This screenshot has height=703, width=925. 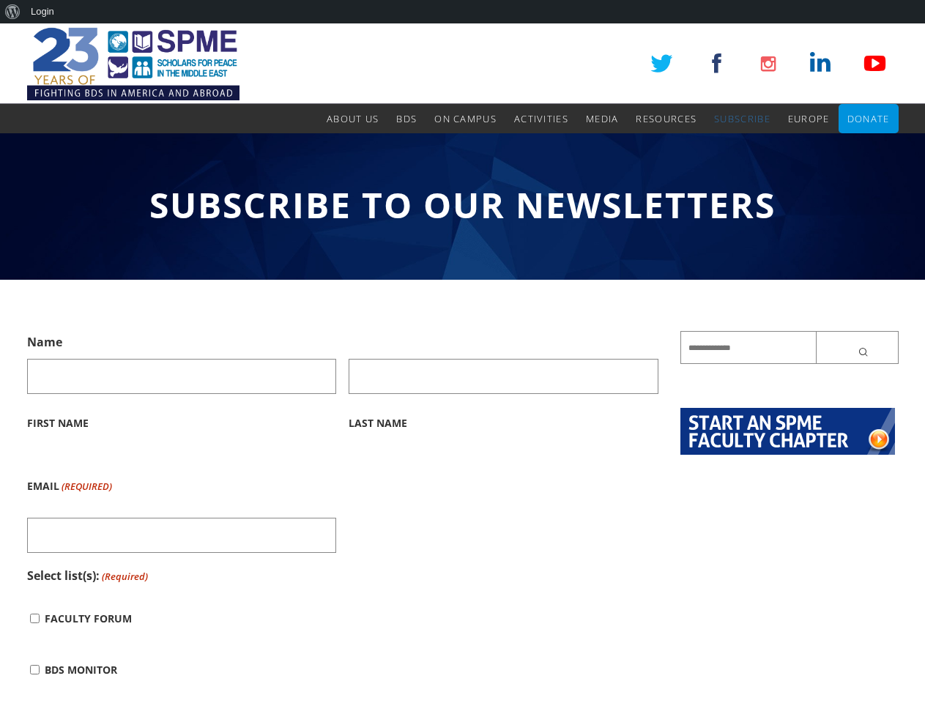 I want to click on a: On Campus, so click(x=465, y=119).